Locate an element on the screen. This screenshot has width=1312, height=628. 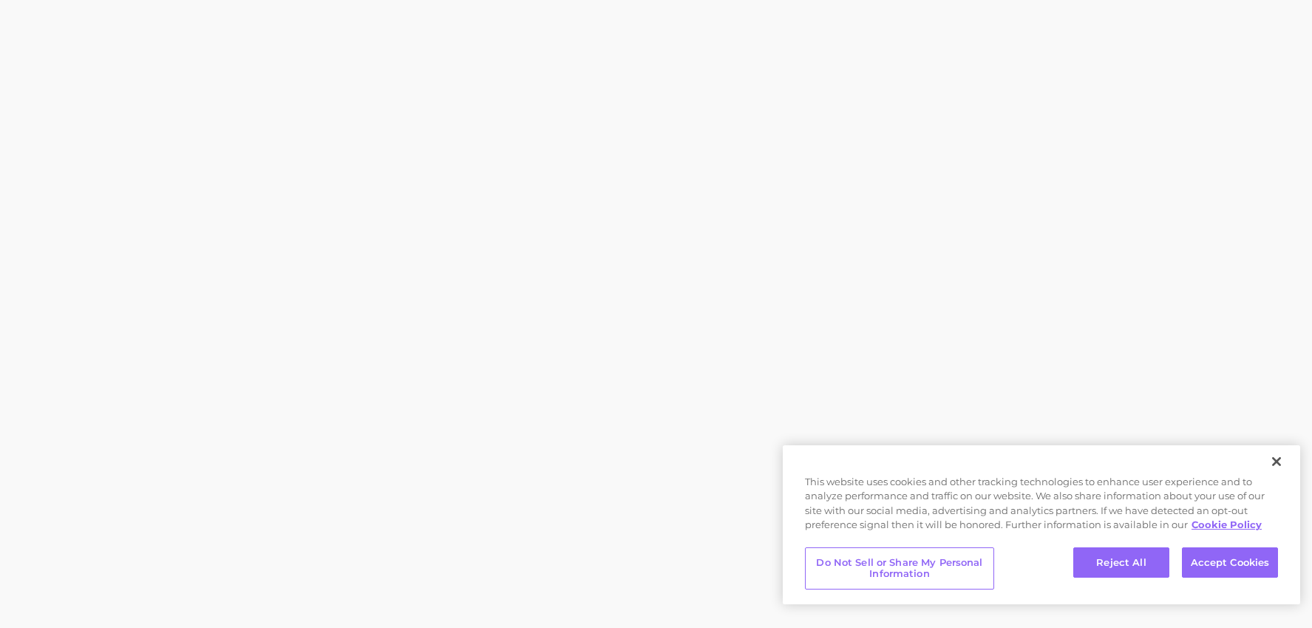
div: Privacy is located at coordinates (1042, 524).